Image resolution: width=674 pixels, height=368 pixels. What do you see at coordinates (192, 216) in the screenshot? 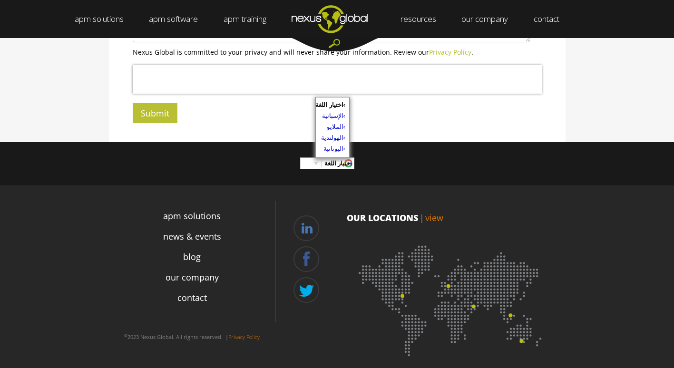
I see `a: apm solutions` at bounding box center [192, 216].